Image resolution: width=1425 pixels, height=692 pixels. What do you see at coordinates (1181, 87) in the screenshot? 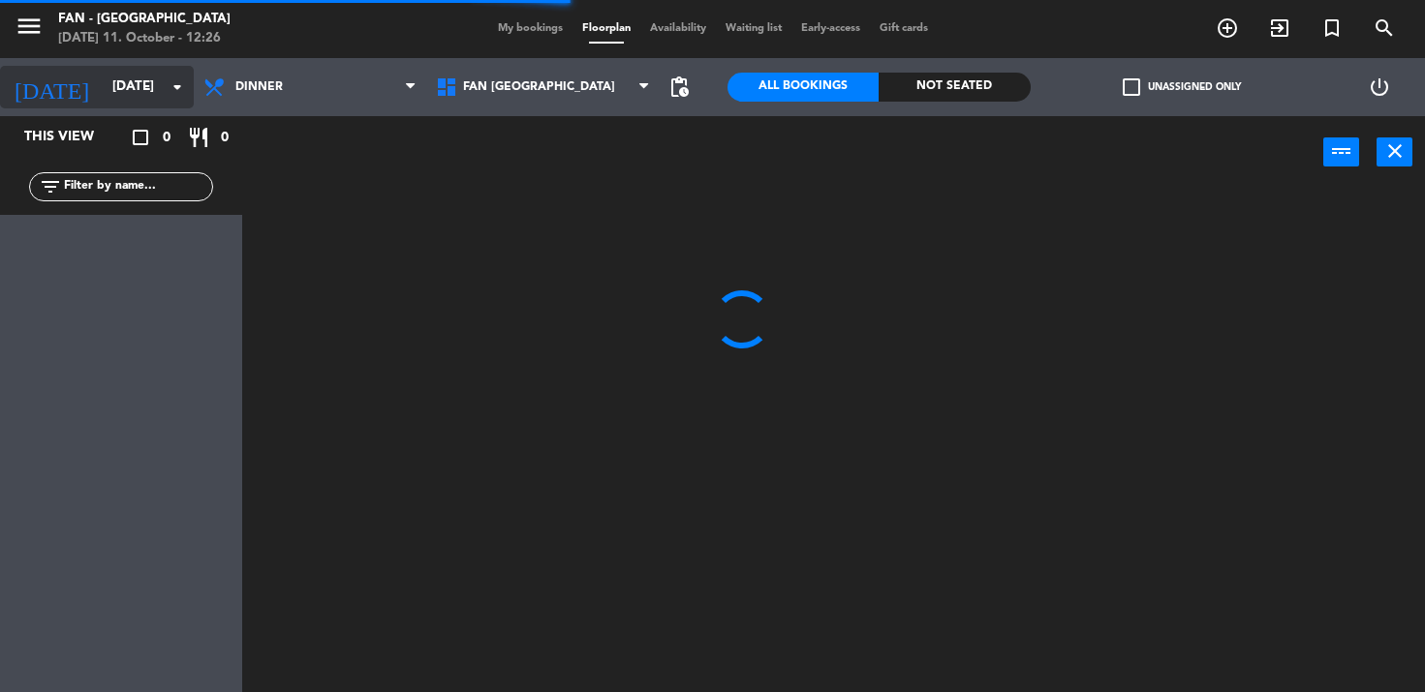
I see `label: Unassigned only` at bounding box center [1181, 87].